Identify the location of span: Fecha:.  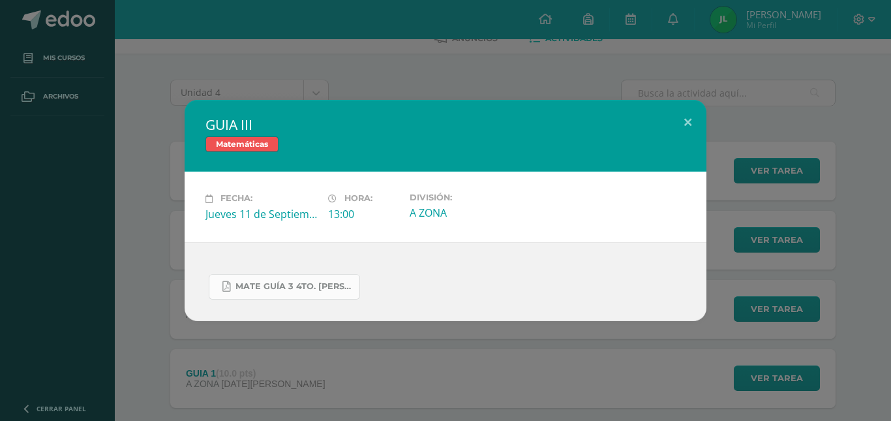
(236, 198).